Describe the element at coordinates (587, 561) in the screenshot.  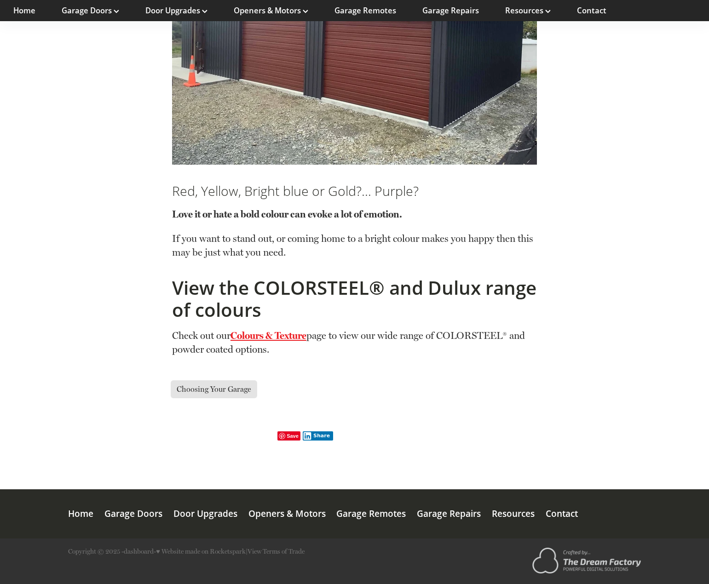
I see `img: dark.v20250416200410.png` at that location.